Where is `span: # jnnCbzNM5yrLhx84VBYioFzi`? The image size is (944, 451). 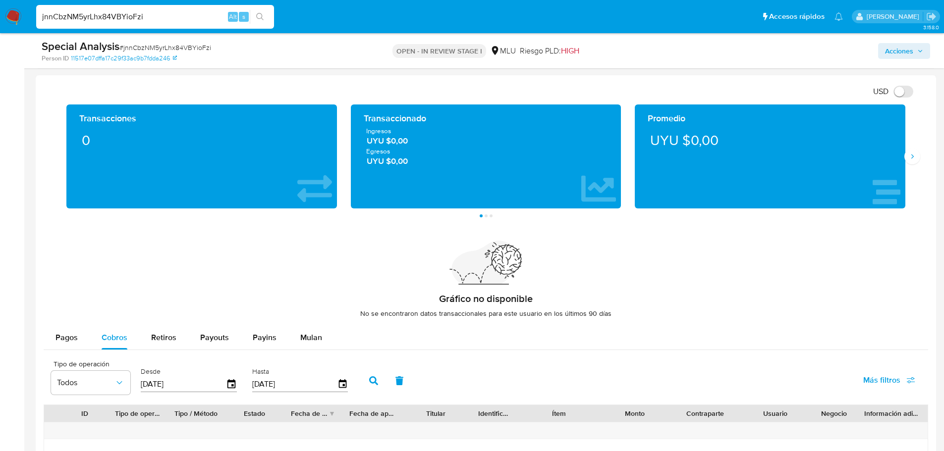
span: # jnnCbzNM5yrLhx84VBYioFzi is located at coordinates (165, 48).